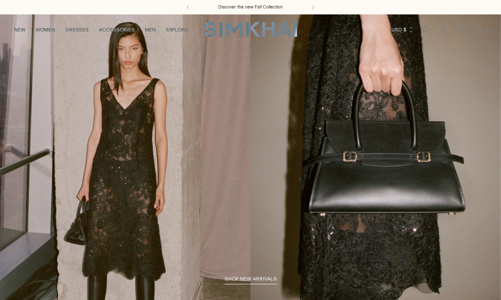 The height and width of the screenshot is (300, 501). What do you see at coordinates (250, 7) in the screenshot?
I see `a: Discover the new Fall Collection` at bounding box center [250, 7].